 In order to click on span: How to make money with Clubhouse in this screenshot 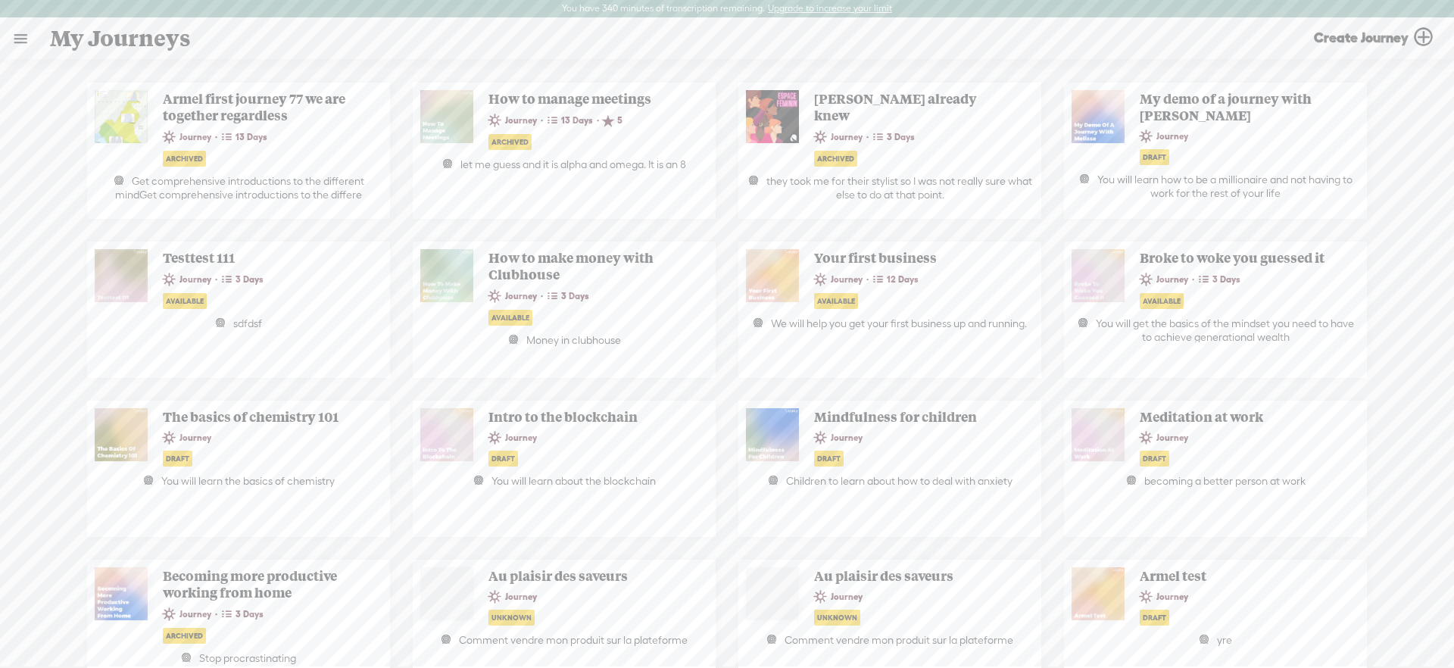, I will do `click(581, 266)`.